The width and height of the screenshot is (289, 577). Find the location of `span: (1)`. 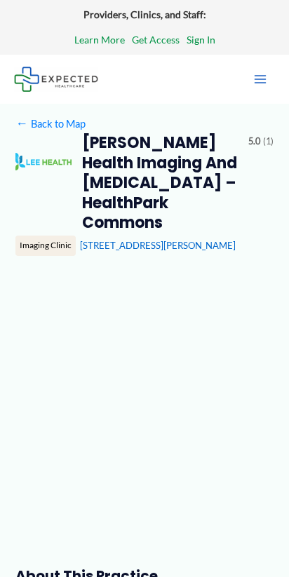

span: (1) is located at coordinates (268, 142).